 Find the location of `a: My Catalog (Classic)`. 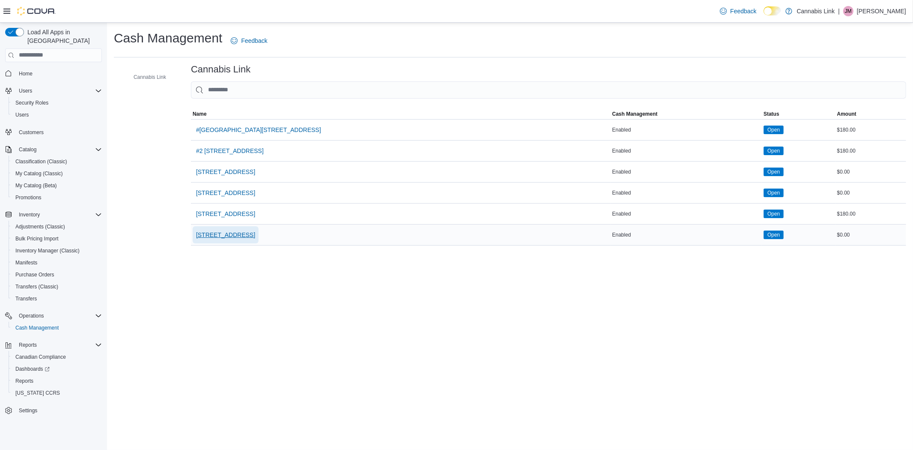

a: My Catalog (Classic) is located at coordinates (39, 173).